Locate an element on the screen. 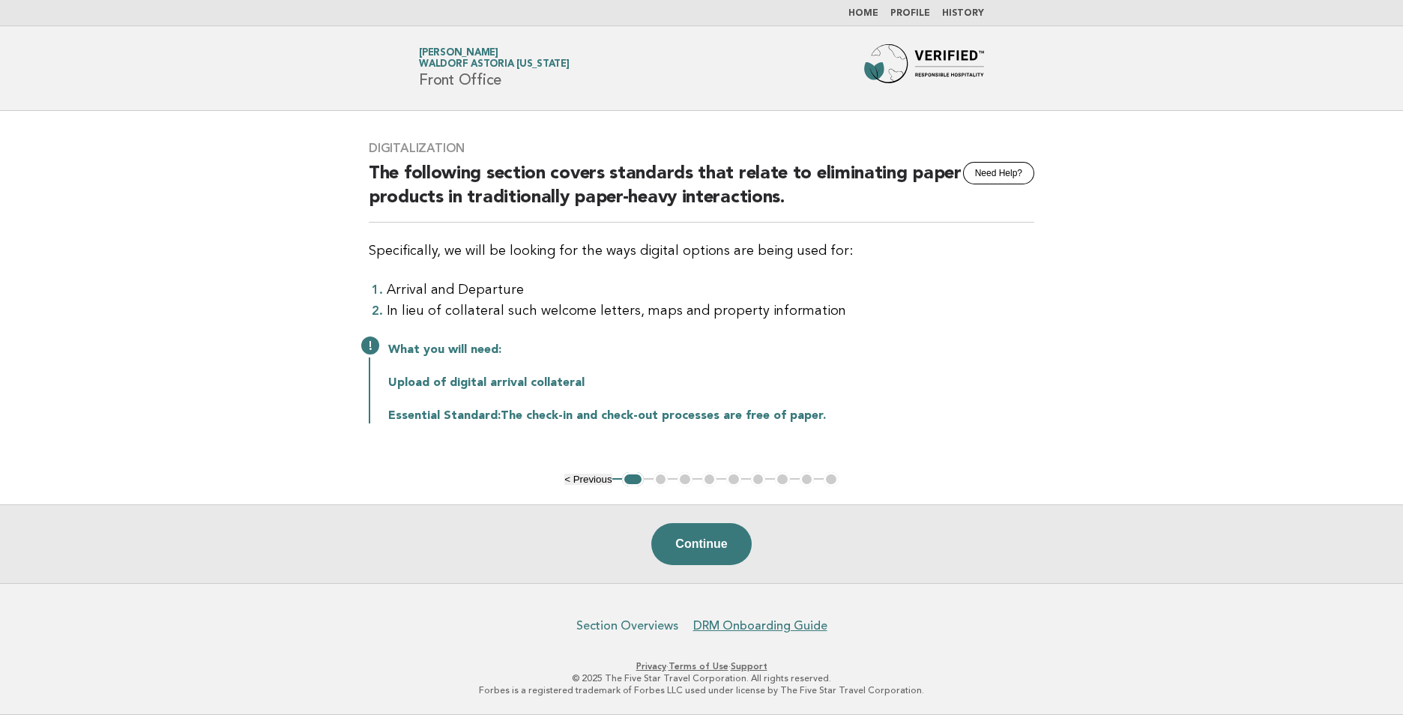 The image size is (1403, 715). button: Need Help? is located at coordinates (998, 173).